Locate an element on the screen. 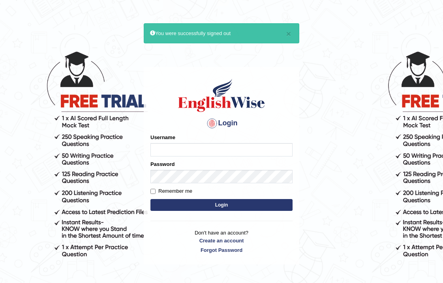 This screenshot has height=283, width=443. div: You were successfully signed out is located at coordinates (221, 33).